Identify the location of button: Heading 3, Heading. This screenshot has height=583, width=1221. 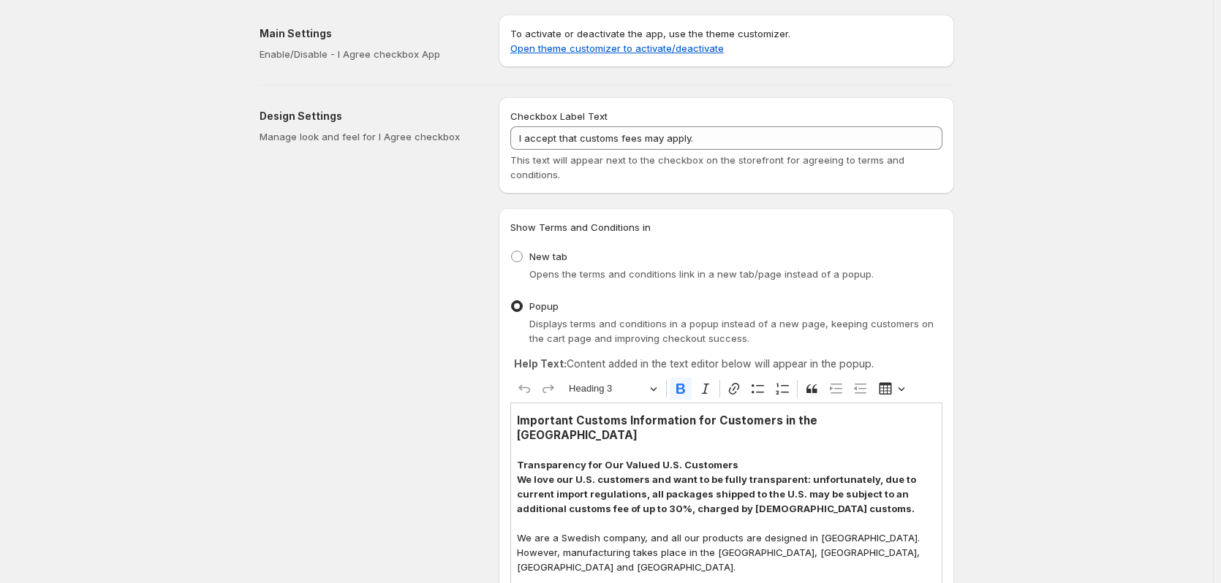
(613, 389).